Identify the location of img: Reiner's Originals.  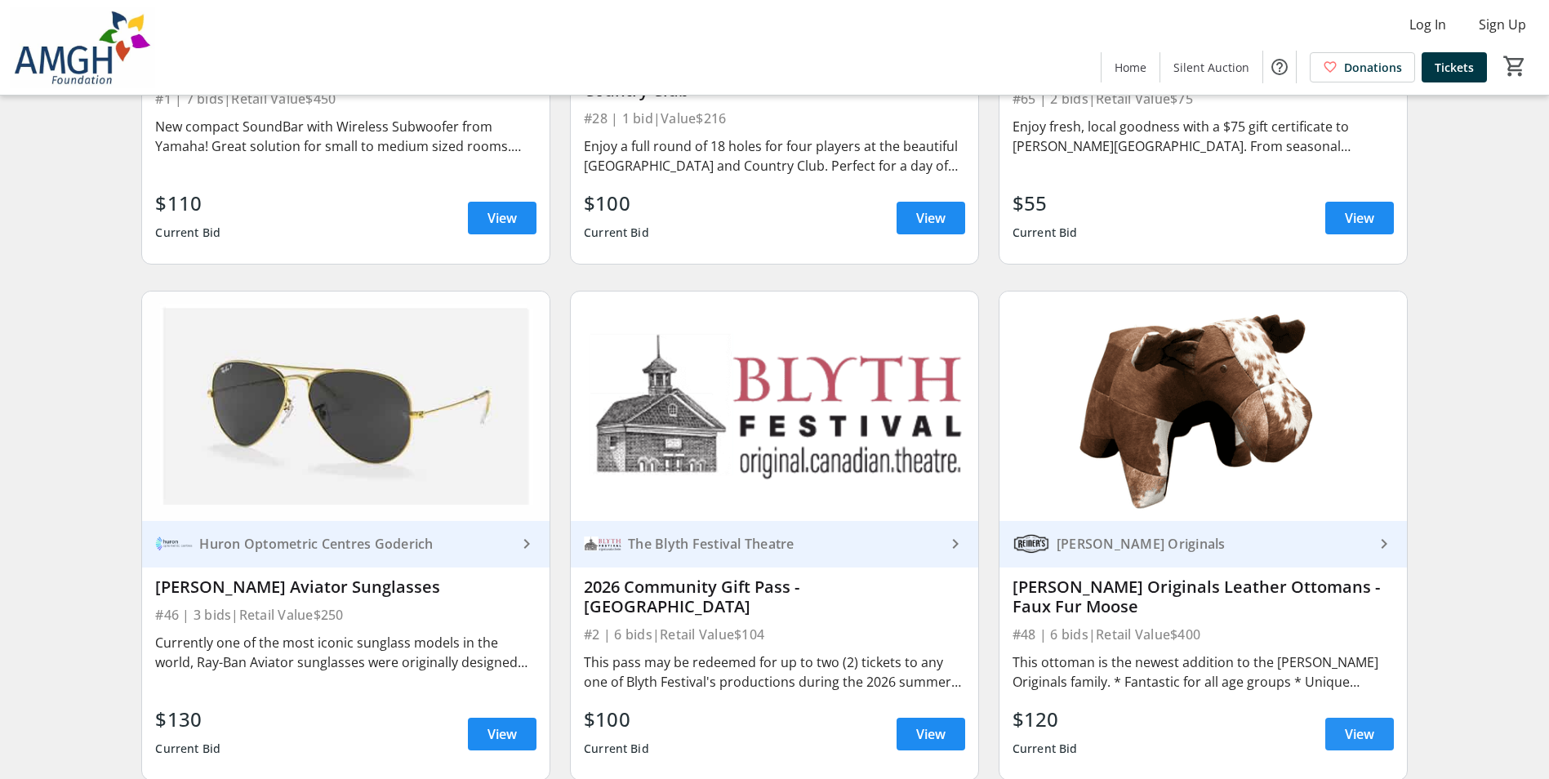
(1031, 544).